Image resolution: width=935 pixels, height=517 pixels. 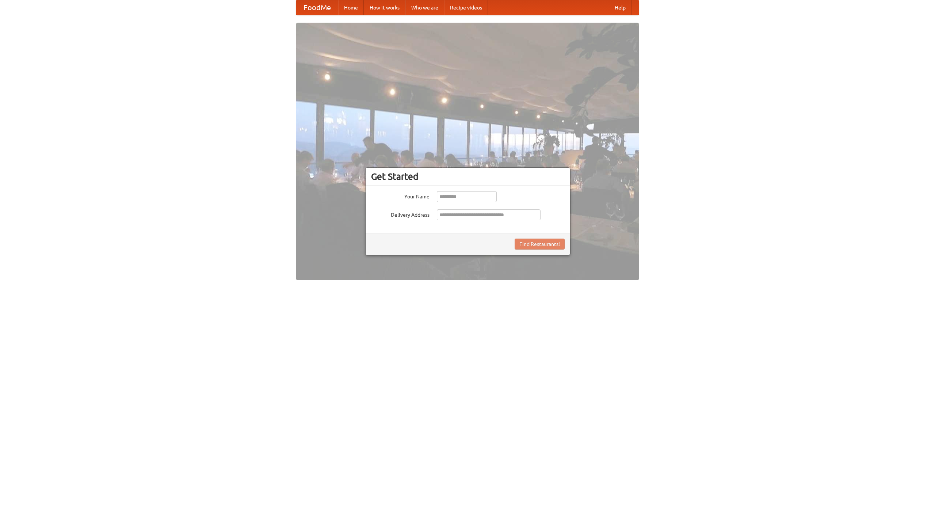 What do you see at coordinates (400, 214) in the screenshot?
I see `label: Delivery Address` at bounding box center [400, 214].